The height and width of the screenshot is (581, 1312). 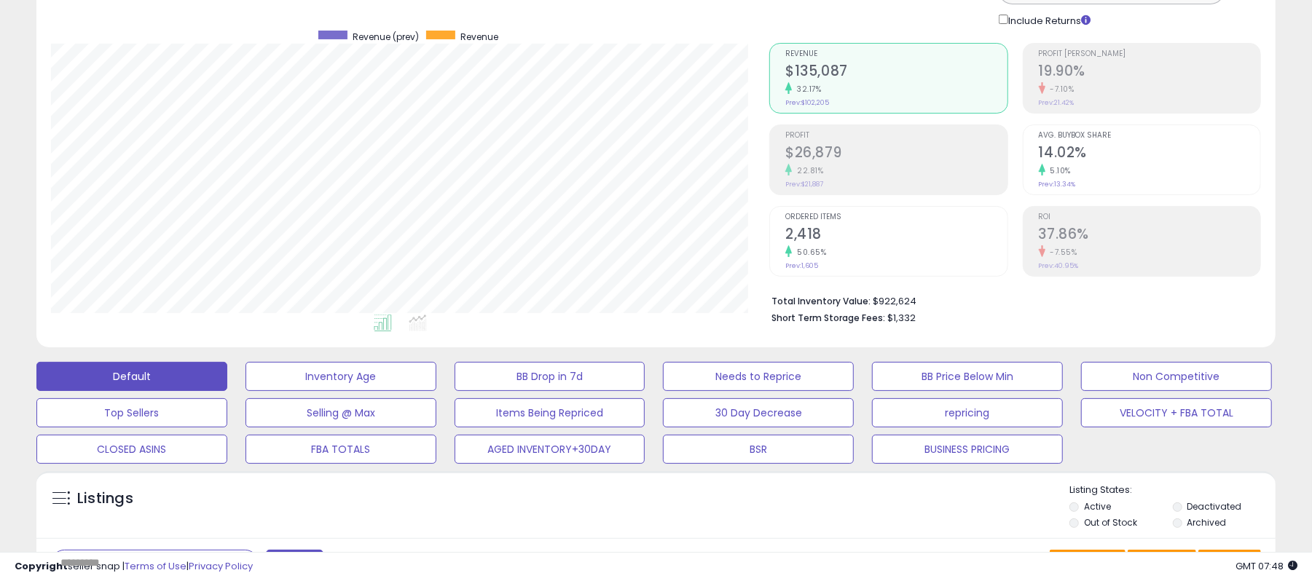 I want to click on b: Total Inventory Value:, so click(x=821, y=301).